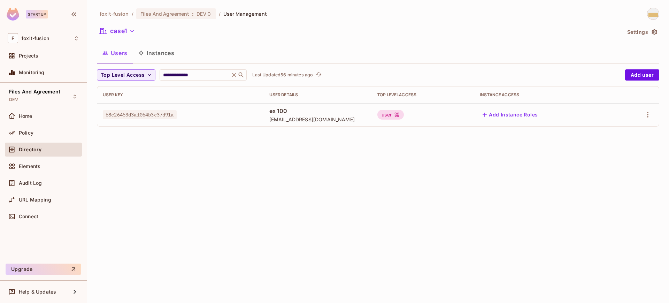 The width and height of the screenshot is (669, 303). Describe the element at coordinates (653, 14) in the screenshot. I see `img: sumit_bora@foxitsoftware.com` at that location.